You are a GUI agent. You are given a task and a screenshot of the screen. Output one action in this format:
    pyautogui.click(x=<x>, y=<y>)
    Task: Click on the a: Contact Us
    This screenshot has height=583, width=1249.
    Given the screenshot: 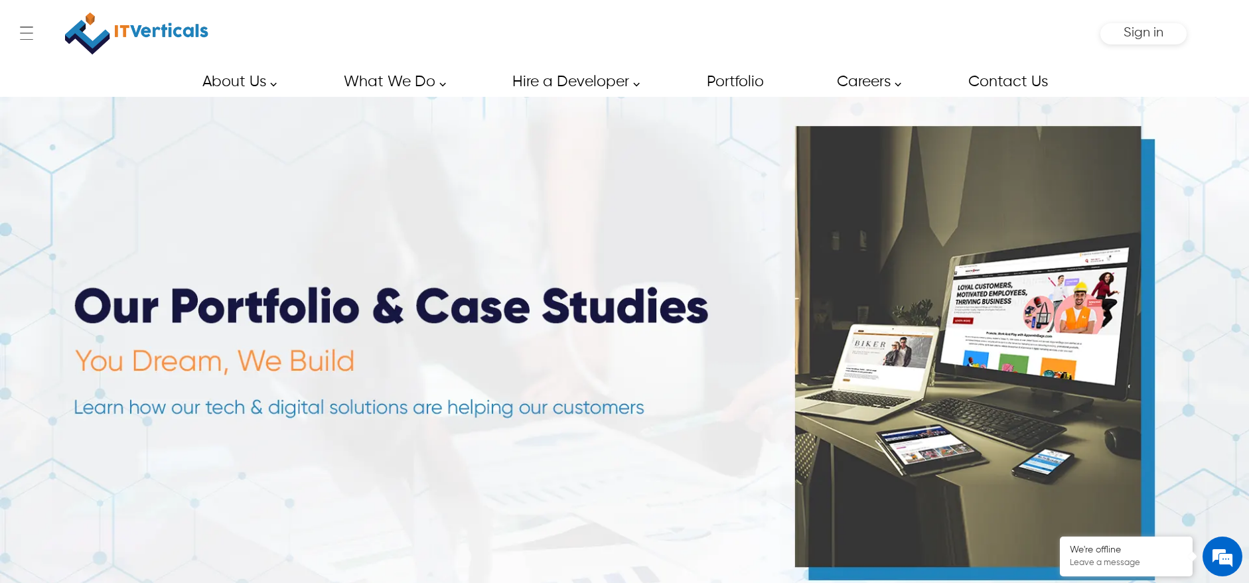 What is the action you would take?
    pyautogui.click(x=1008, y=82)
    